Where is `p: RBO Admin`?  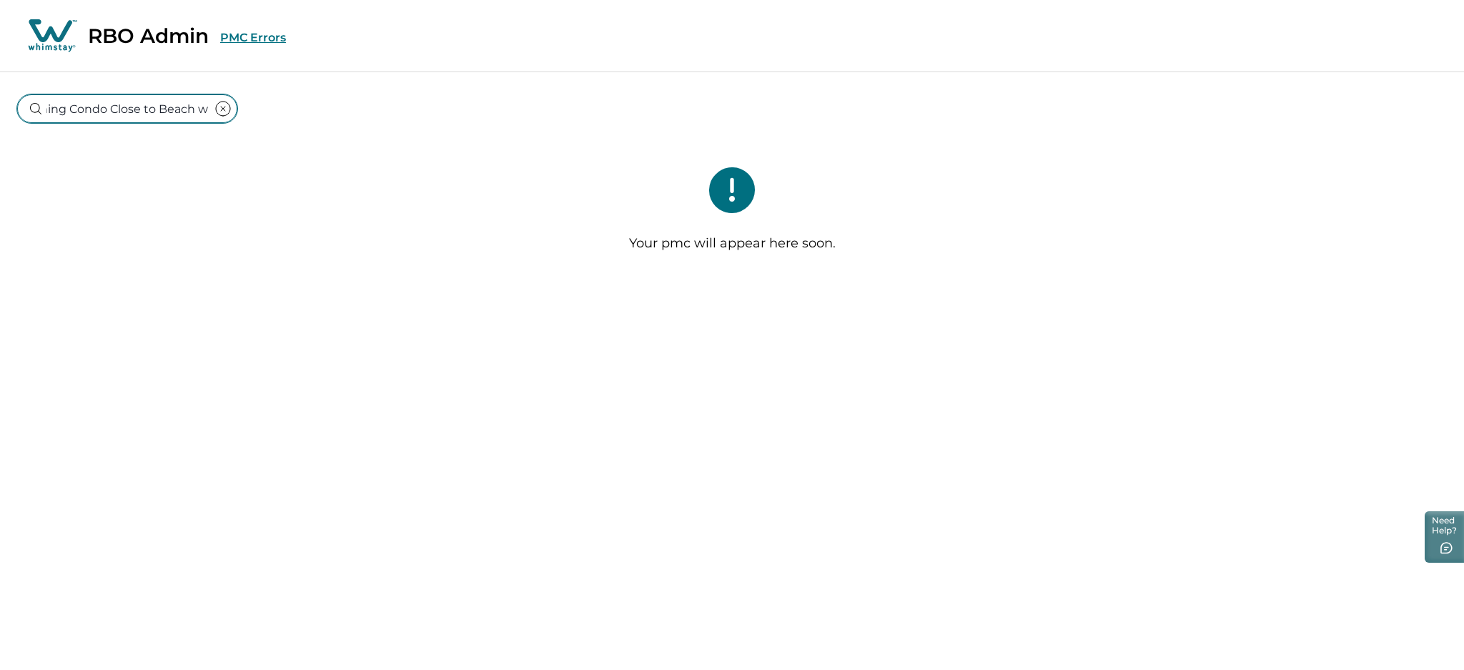 p: RBO Admin is located at coordinates (148, 36).